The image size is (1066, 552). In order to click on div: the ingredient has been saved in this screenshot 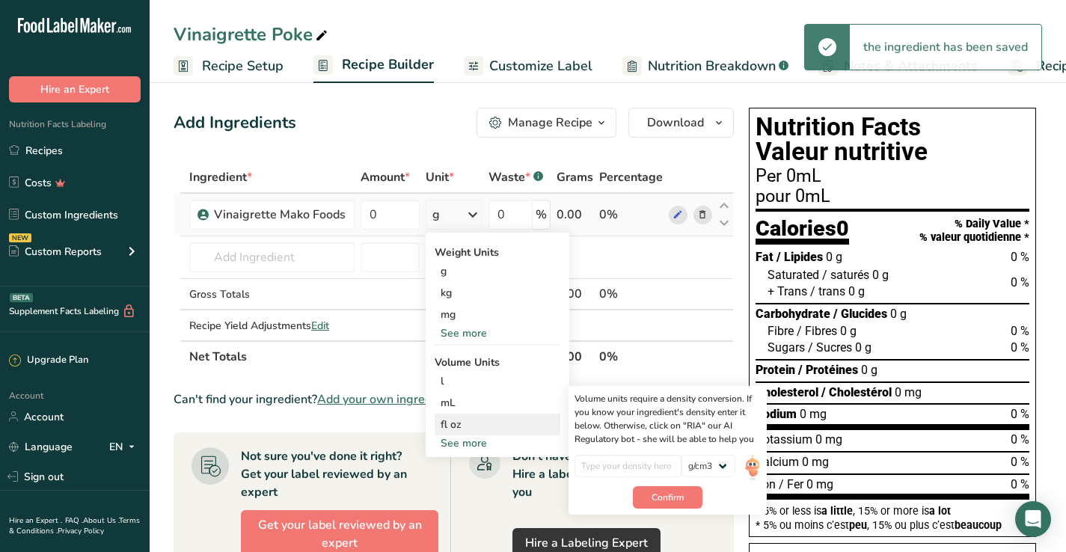, I will do `click(946, 47)`.